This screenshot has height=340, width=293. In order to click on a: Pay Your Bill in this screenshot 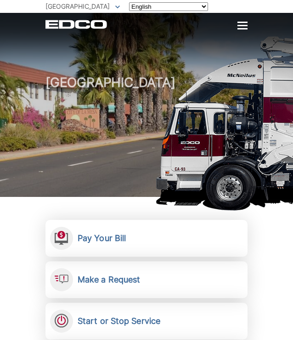, I will do `click(147, 238)`.